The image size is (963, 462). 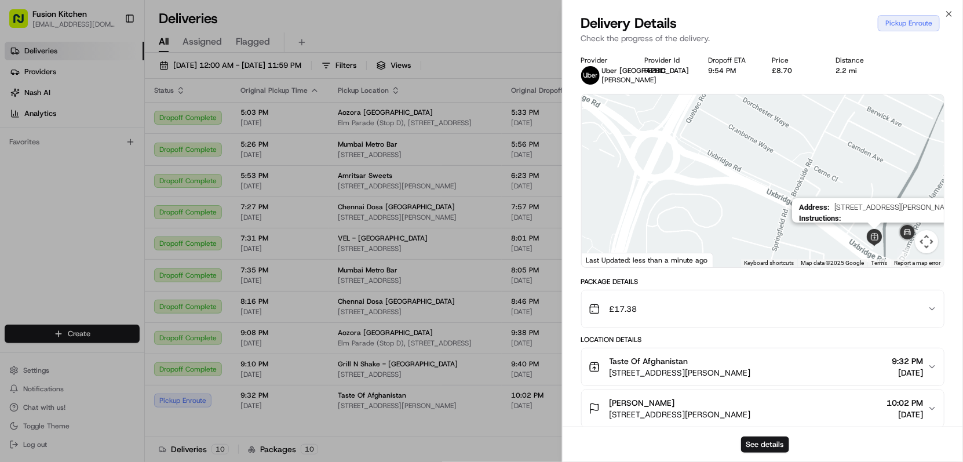 What do you see at coordinates (35, 121) in the screenshot?
I see `img: 1724597045416-56b7ee45-8013-43a0-a6f9-03cb97ddad50` at bounding box center [35, 121].